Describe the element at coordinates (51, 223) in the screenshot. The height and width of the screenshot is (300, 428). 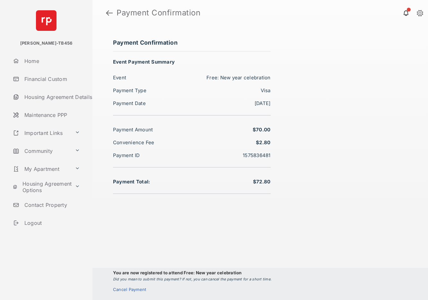
I see `a: Logout` at that location.